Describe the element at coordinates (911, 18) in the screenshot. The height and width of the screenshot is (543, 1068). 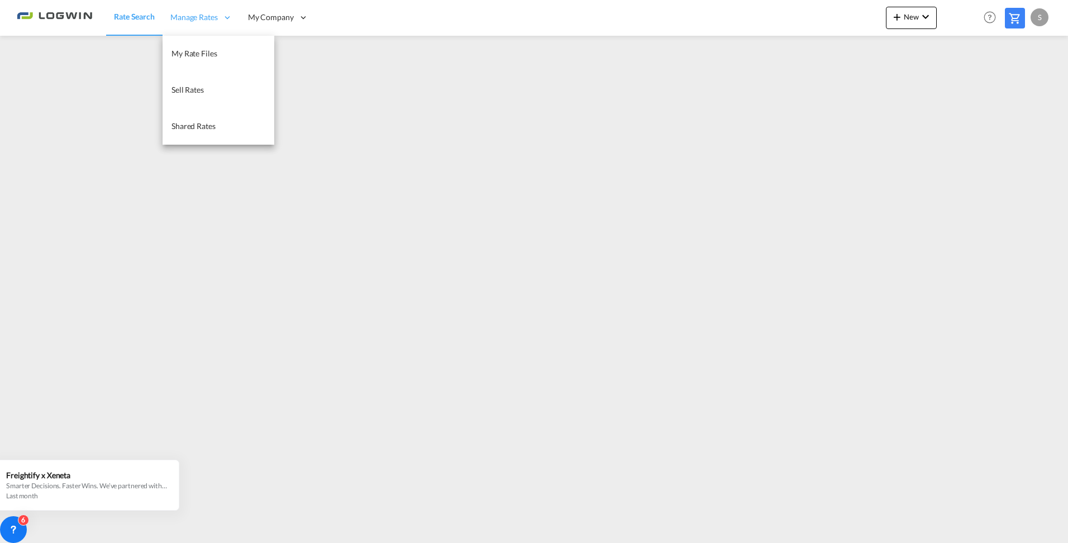
I see `button: icon-plus 400-fgNewicon-chevron-down` at that location.